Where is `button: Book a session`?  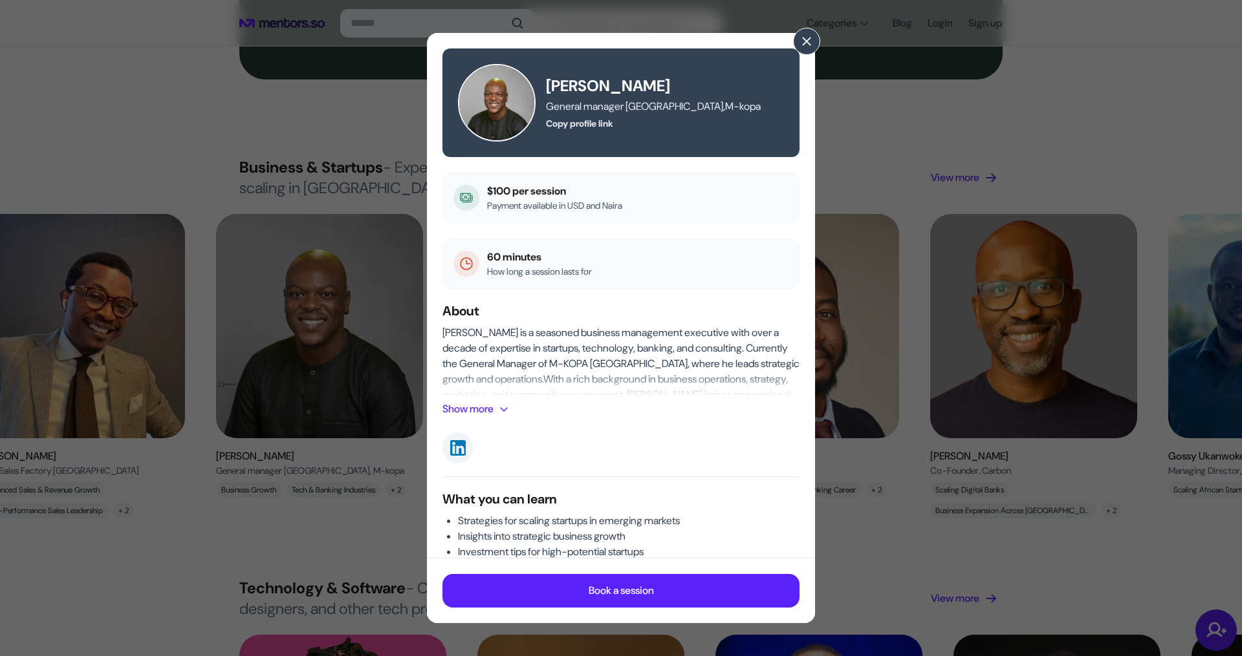 button: Book a session is located at coordinates (621, 591).